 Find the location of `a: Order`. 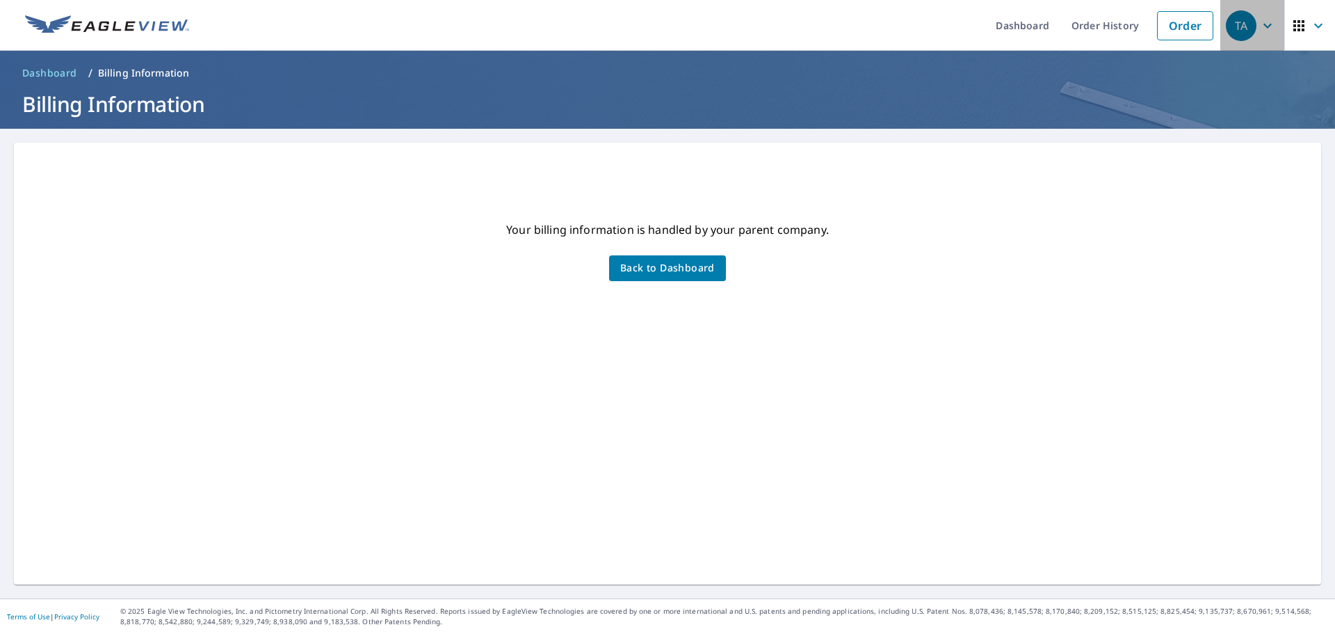

a: Order is located at coordinates (1185, 26).